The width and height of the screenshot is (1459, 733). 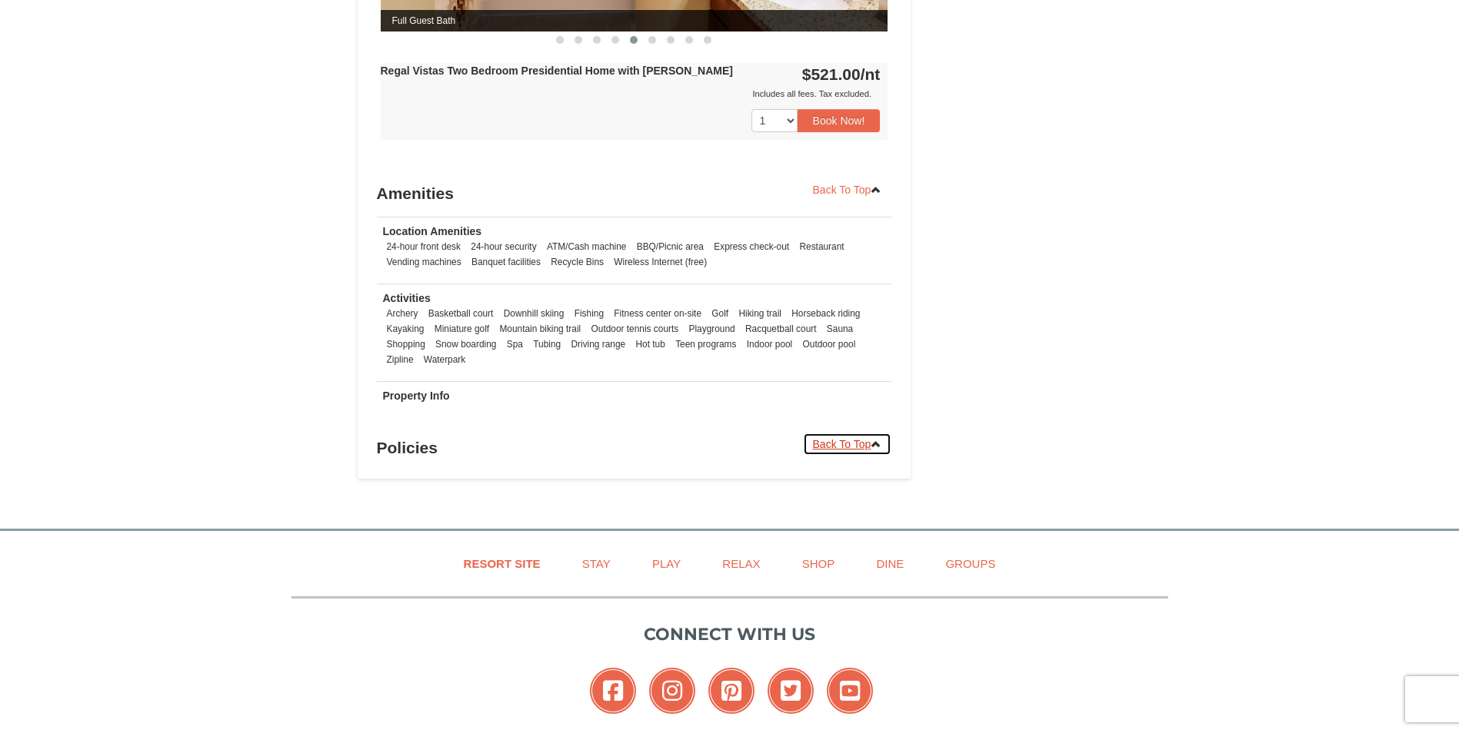 What do you see at coordinates (751, 247) in the screenshot?
I see `li: Express check-out` at bounding box center [751, 247].